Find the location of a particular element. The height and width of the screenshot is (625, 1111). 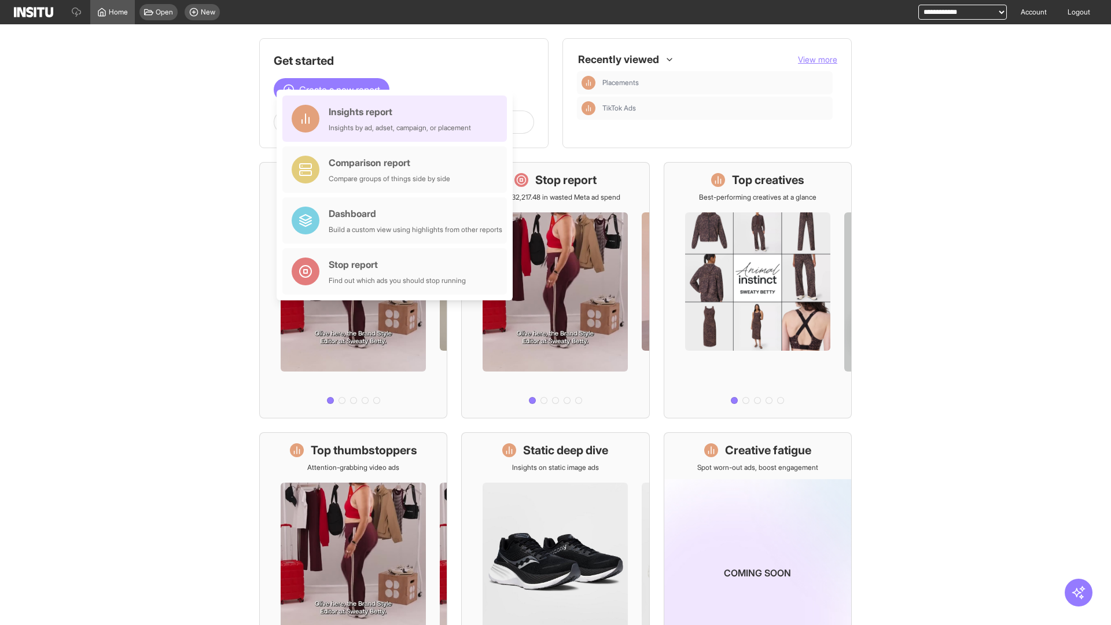

div: Build a custom view using highlights from other reports is located at coordinates (416, 230).